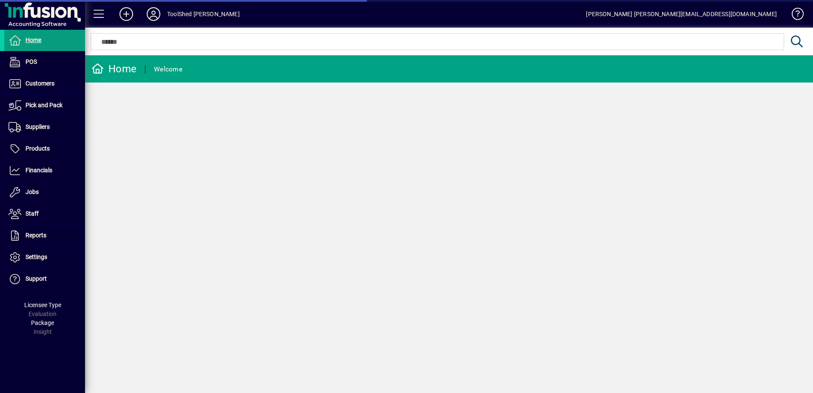  I want to click on span: Support, so click(36, 279).